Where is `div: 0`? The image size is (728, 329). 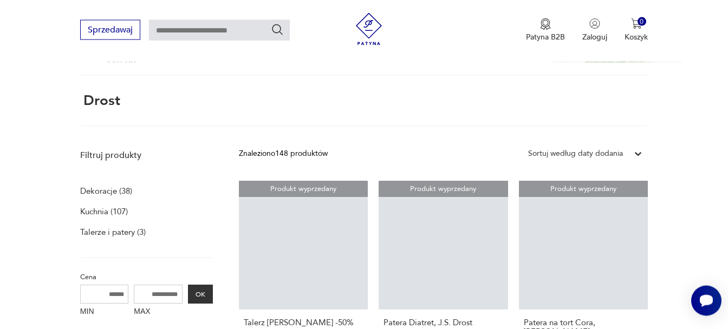 div: 0 is located at coordinates (642, 22).